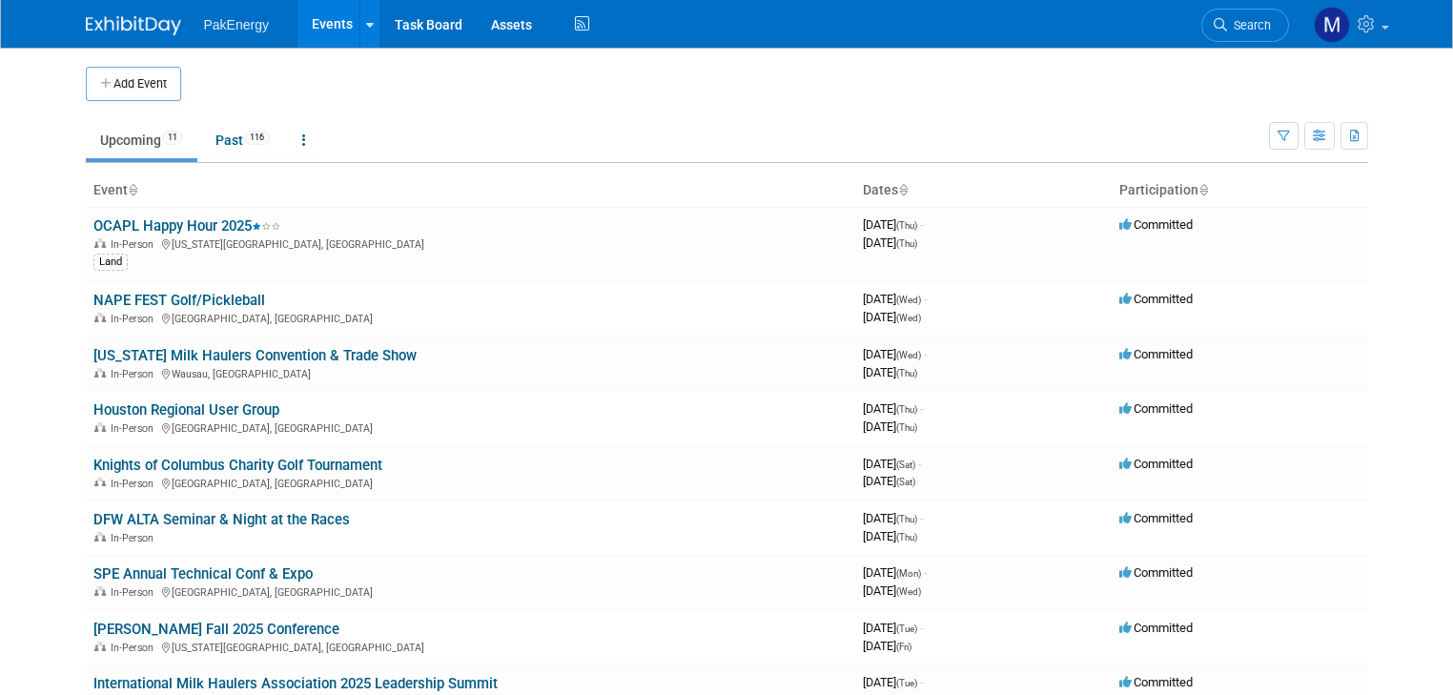 Image resolution: width=1453 pixels, height=695 pixels. What do you see at coordinates (1239, 191) in the screenshot?
I see `th: Participation` at bounding box center [1239, 191].